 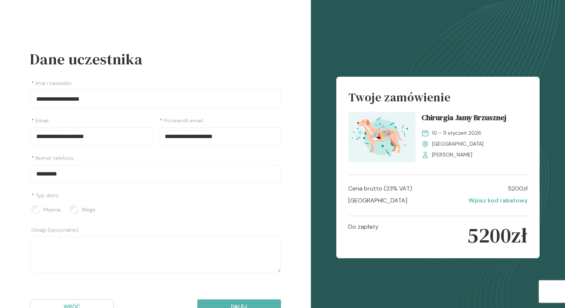 I want to click on a: Chirurgia Jamy Brzusznej, so click(x=475, y=119).